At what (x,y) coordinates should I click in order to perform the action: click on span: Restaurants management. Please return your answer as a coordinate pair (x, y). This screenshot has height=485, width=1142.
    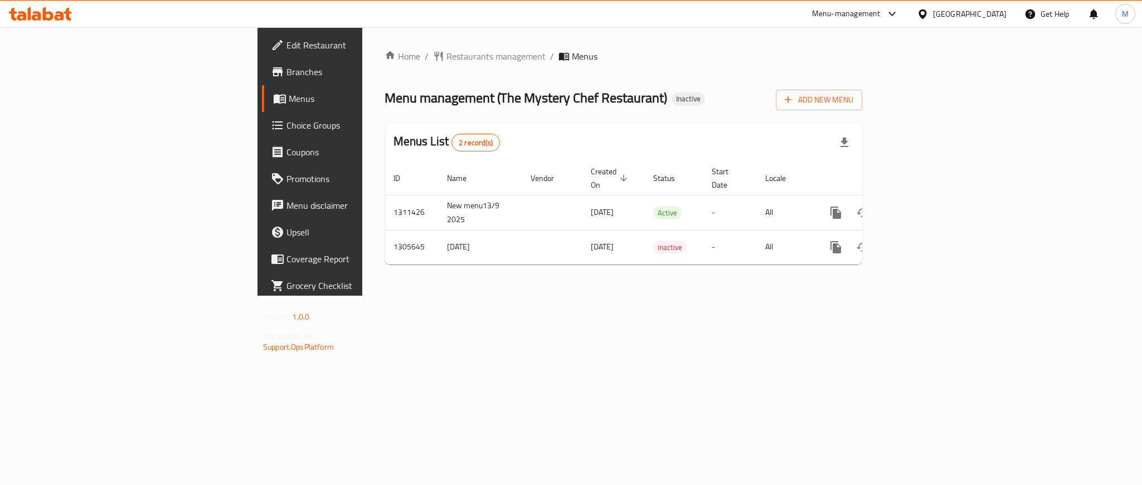
    Looking at the image, I should click on (496, 56).